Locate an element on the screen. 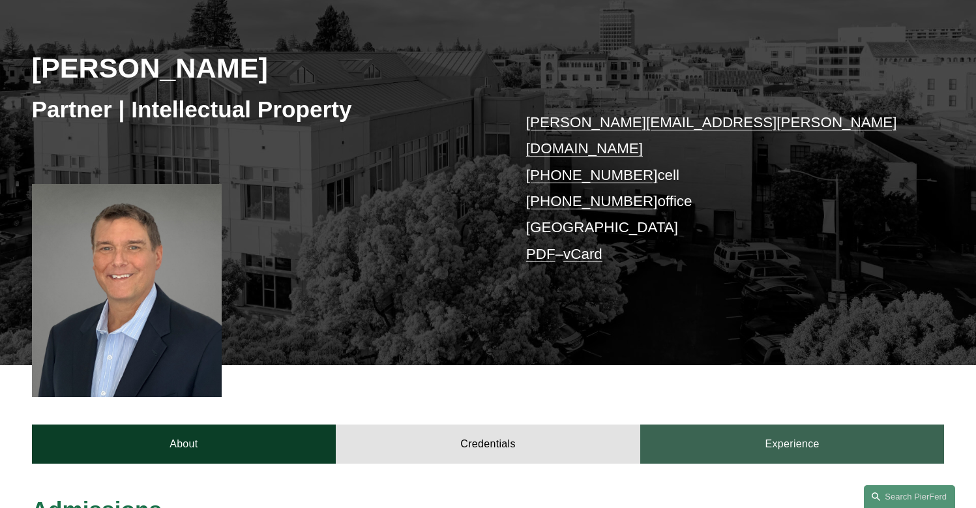 This screenshot has width=976, height=508. a: Credentials is located at coordinates (488, 444).